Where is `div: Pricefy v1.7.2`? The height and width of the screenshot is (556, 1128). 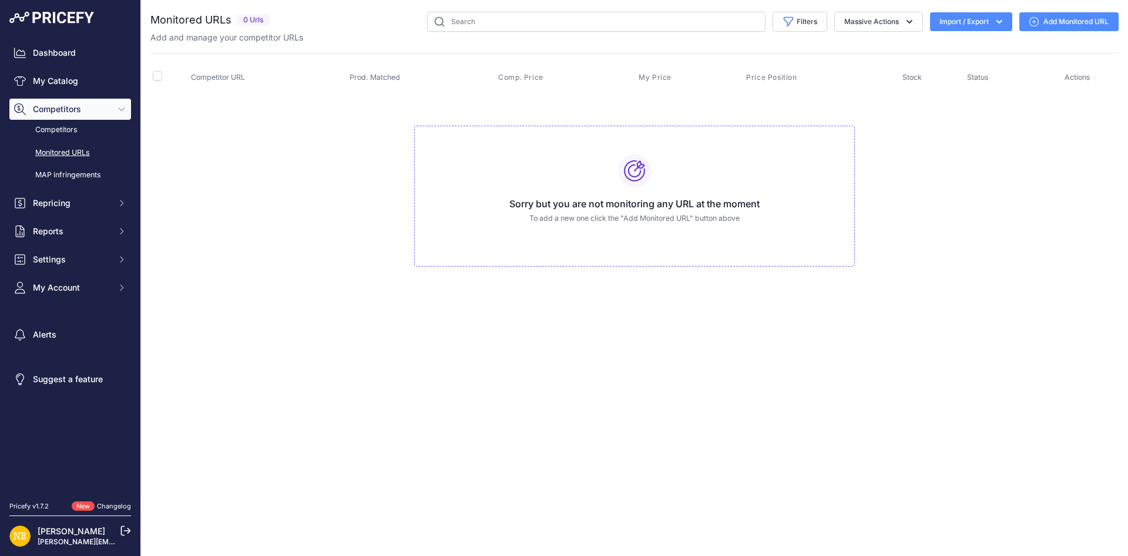
div: Pricefy v1.7.2 is located at coordinates (29, 506).